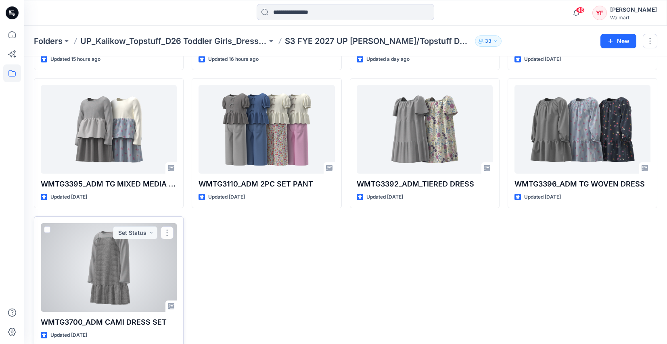 The height and width of the screenshot is (344, 667). What do you see at coordinates (599, 13) in the screenshot?
I see `div: YF` at bounding box center [599, 13].